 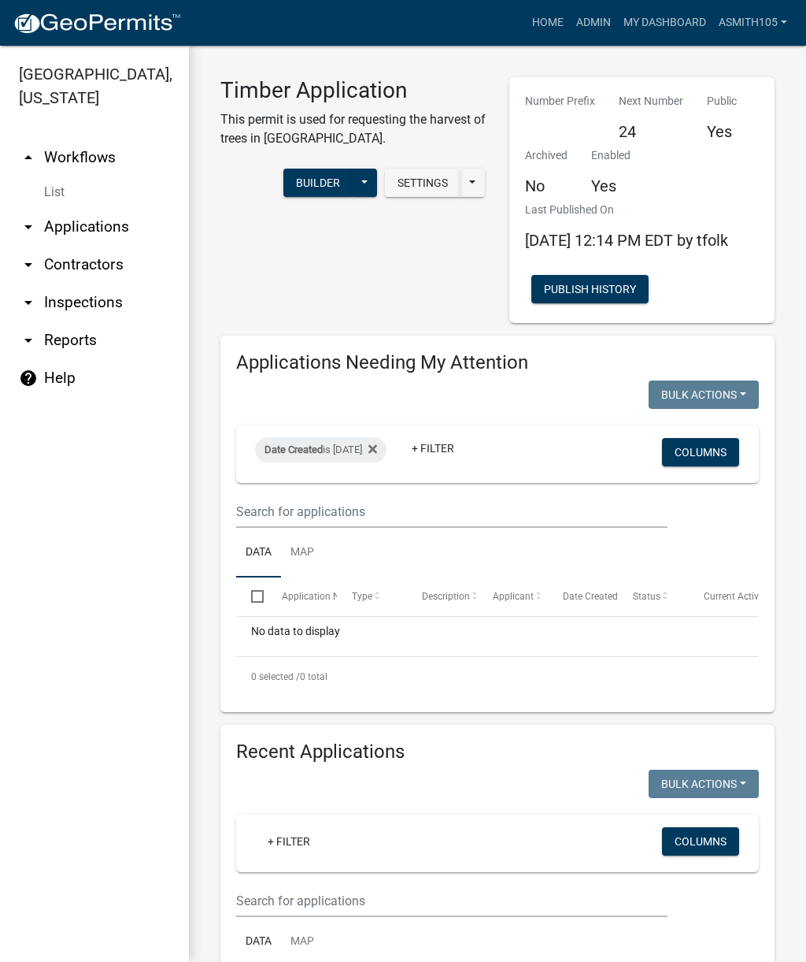 What do you see at coordinates (276, 677) in the screenshot?
I see `span: 0 selected /` at bounding box center [276, 677].